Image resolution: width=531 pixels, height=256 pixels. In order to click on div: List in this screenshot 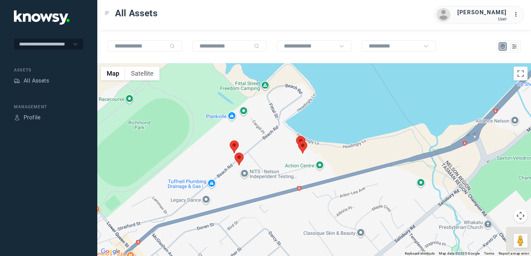, I will do `click(514, 47)`.